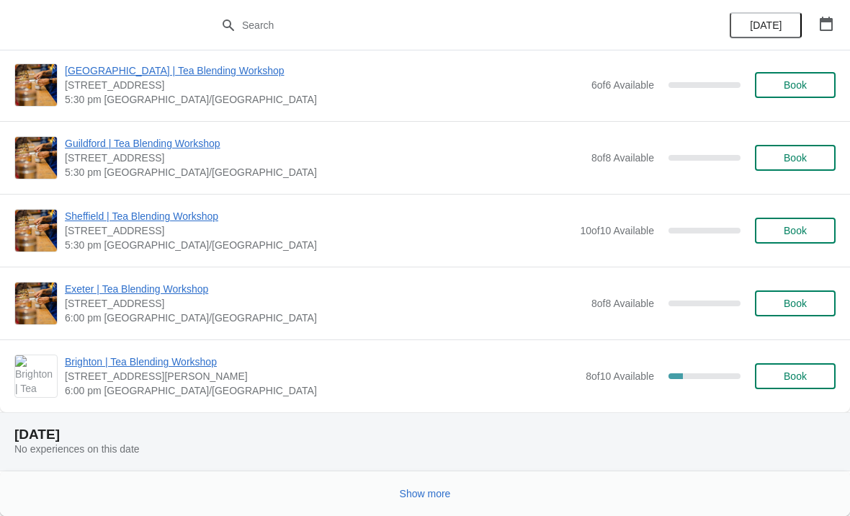  Describe the element at coordinates (622, 85) in the screenshot. I see `span: 6 of 6 Available` at that location.